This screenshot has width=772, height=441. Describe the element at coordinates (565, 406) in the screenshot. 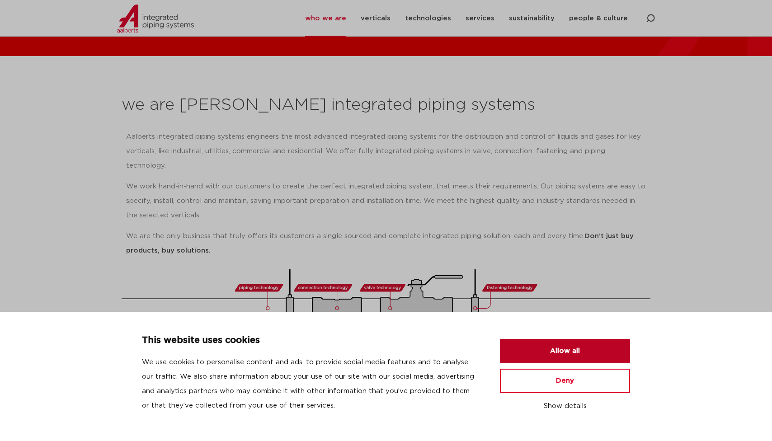

I see `button: Show details` at that location.